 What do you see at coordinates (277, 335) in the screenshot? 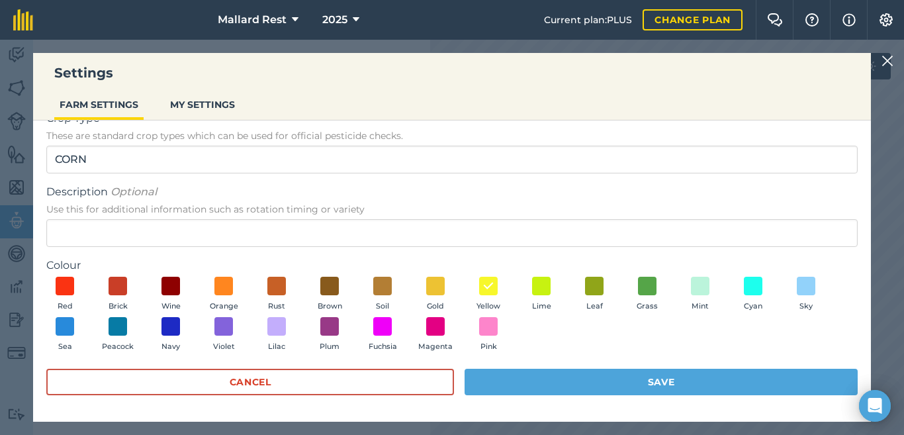
I see `button: Lilac` at bounding box center [277, 335].